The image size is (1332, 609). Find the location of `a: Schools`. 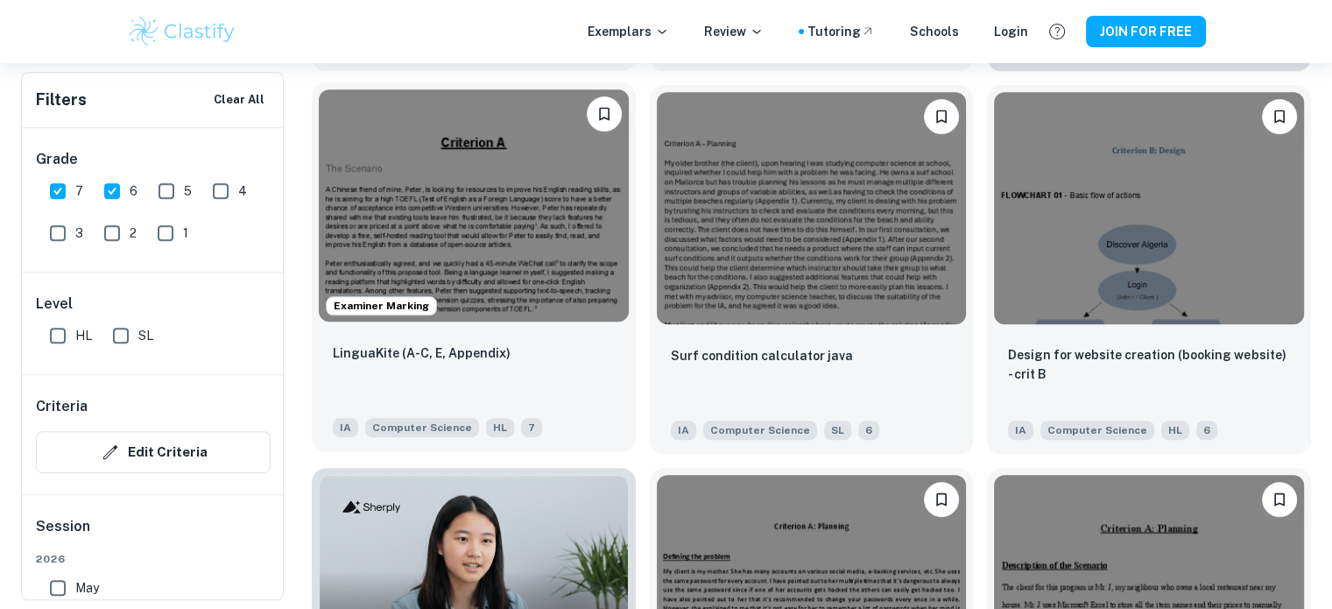

a: Schools is located at coordinates (935, 32).